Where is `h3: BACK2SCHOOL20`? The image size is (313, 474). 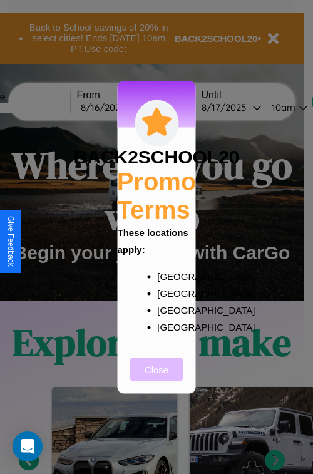
h3: BACK2SCHOOL20 is located at coordinates (156, 156).